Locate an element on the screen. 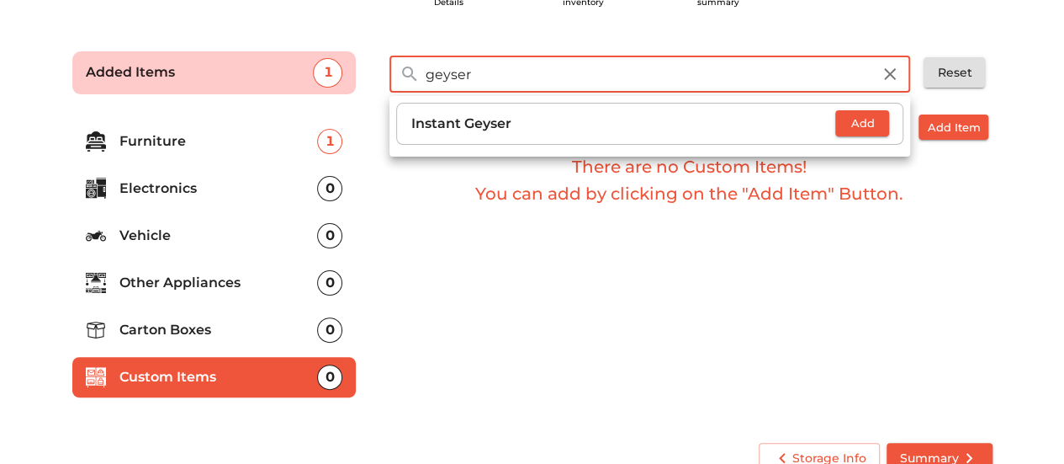  p: Carton Boxes is located at coordinates (219, 330).